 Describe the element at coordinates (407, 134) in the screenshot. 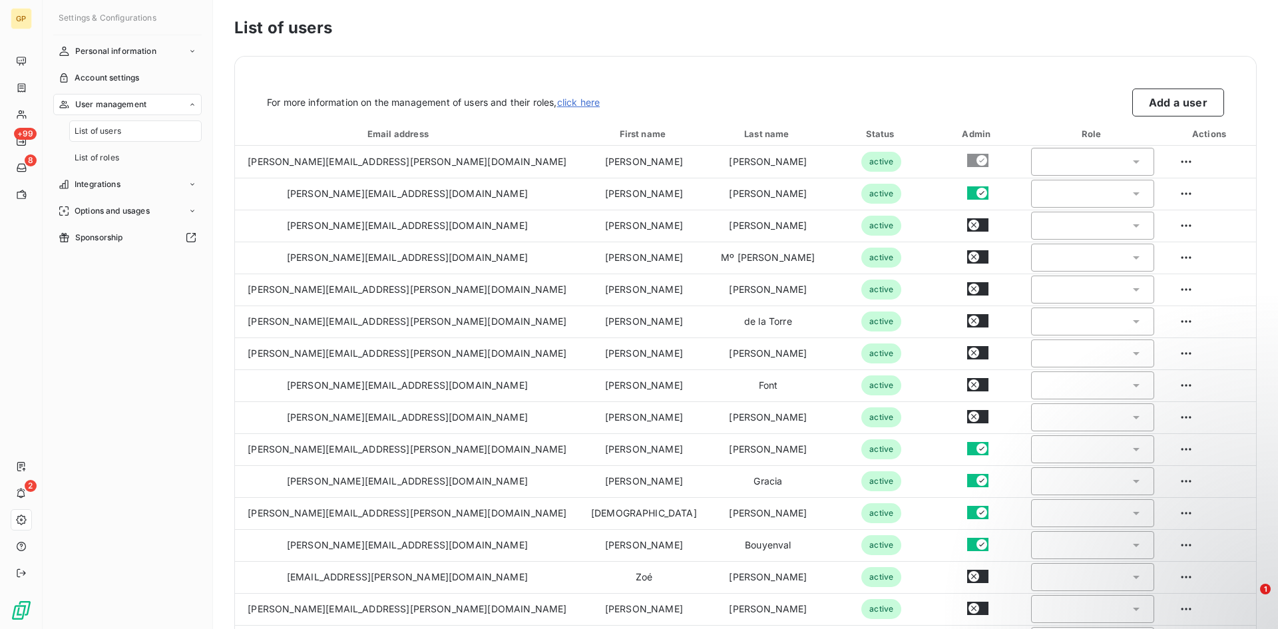

I see `div: Email address` at that location.